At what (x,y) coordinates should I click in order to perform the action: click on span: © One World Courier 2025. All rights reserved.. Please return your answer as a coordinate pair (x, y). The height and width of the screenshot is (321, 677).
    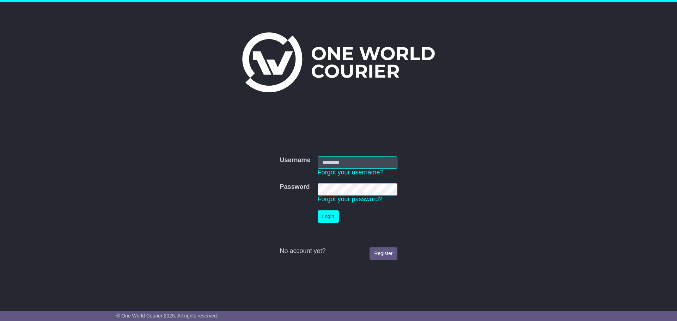
    Looking at the image, I should click on (167, 316).